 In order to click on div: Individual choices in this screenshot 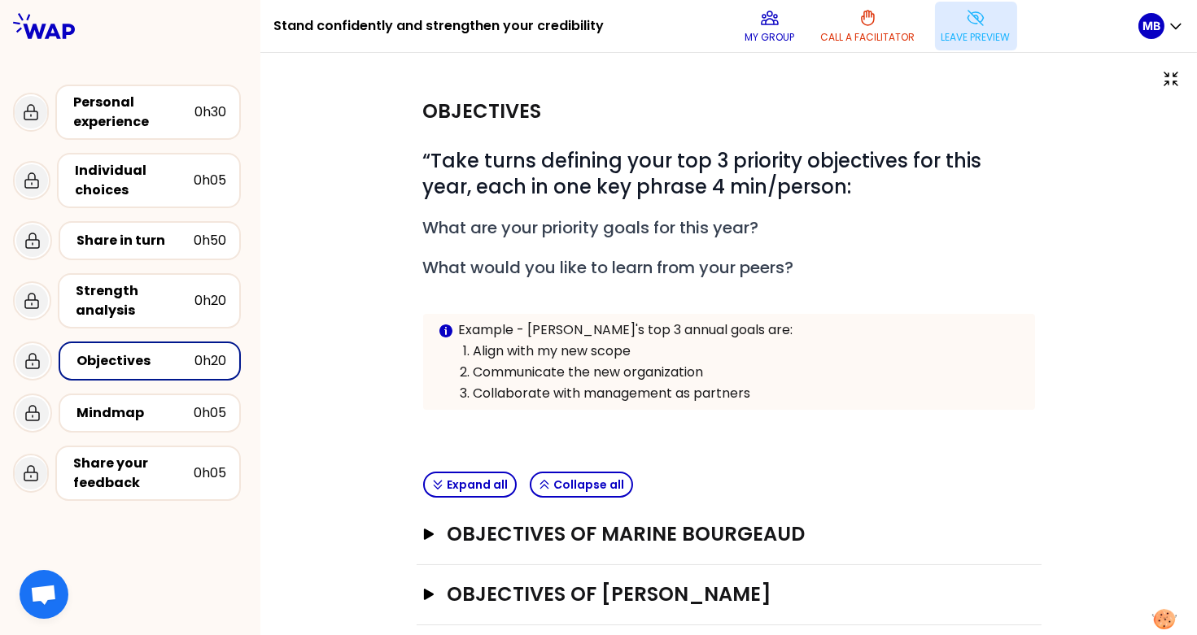, I will do `click(134, 181)`.